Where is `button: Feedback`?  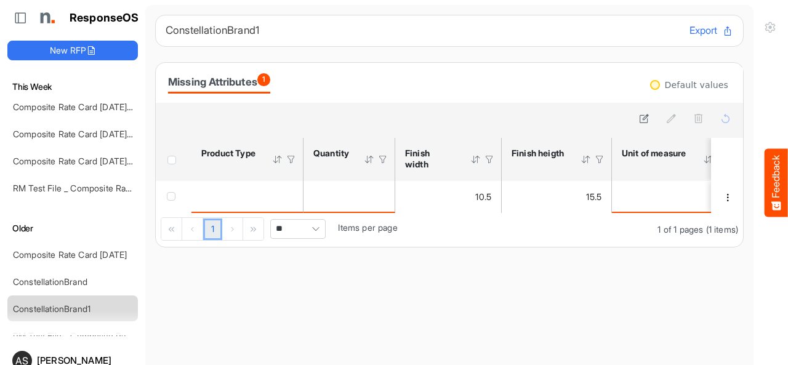
button: Feedback is located at coordinates (776, 182).